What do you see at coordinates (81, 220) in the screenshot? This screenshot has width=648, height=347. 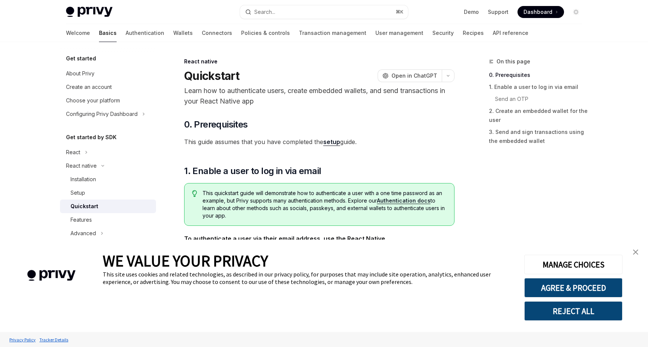 I see `div: Features` at bounding box center [81, 220].